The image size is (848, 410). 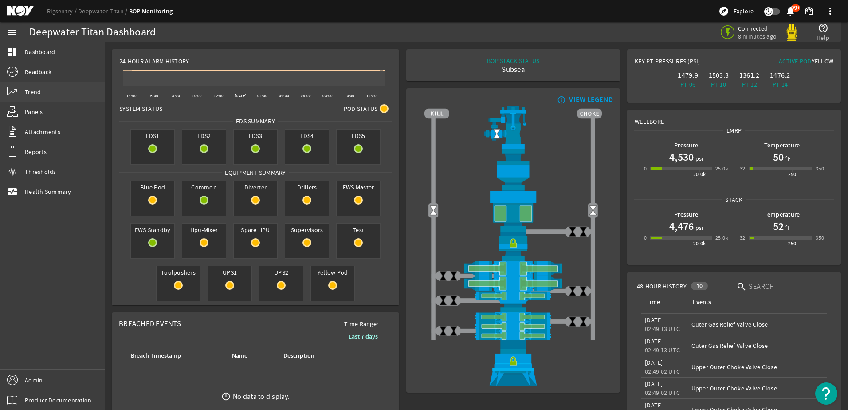 I want to click on mat-icon: menu, so click(x=12, y=32).